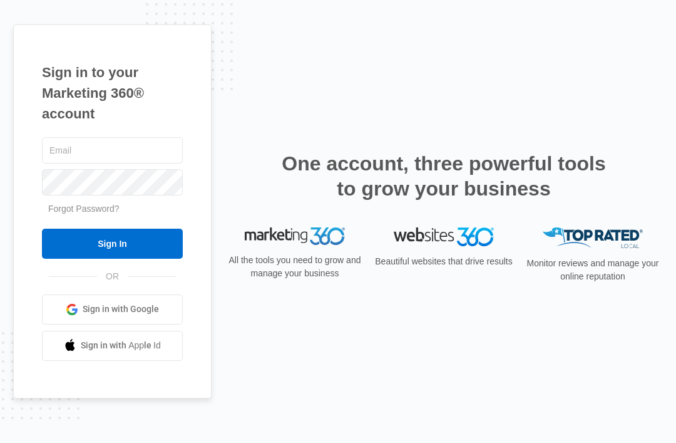 This screenshot has width=676, height=443. Describe the element at coordinates (84, 208) in the screenshot. I see `a: Forgot Password?` at that location.